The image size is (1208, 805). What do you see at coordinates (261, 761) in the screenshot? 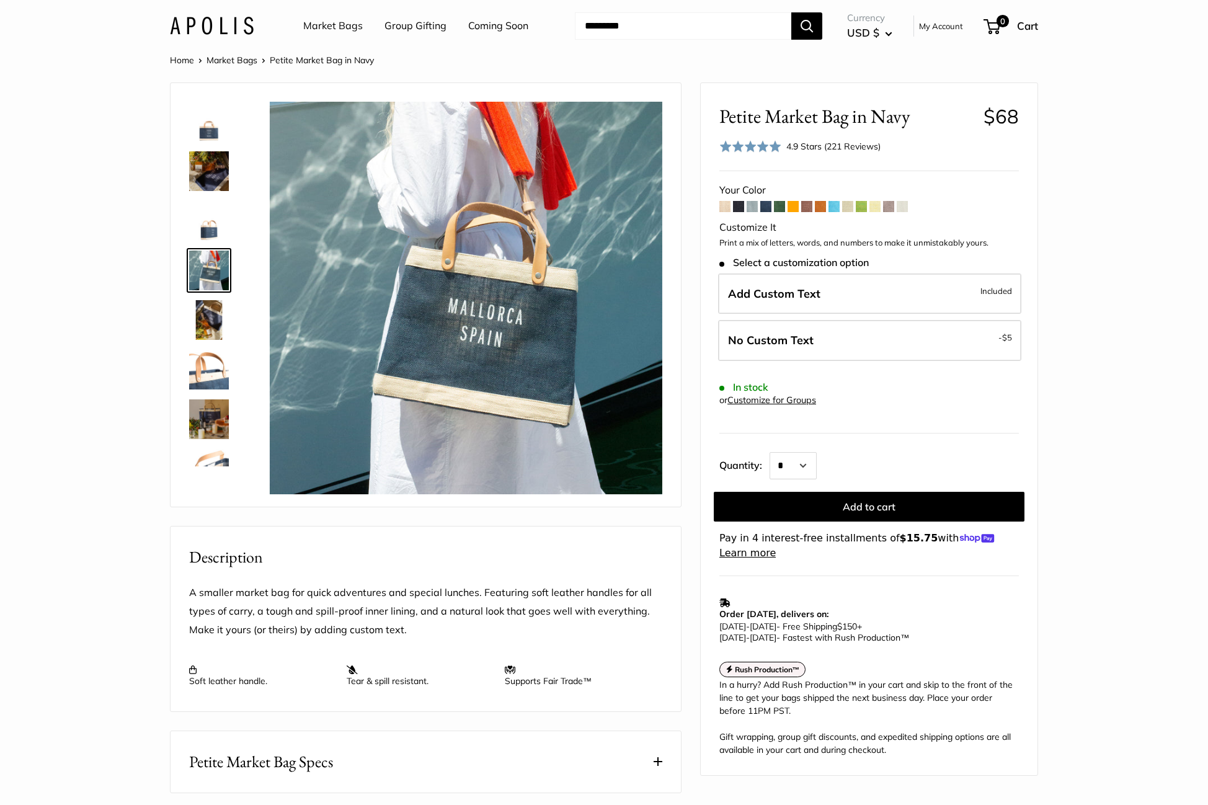
I see `span: Petite Market Bag Specs` at bounding box center [261, 761].